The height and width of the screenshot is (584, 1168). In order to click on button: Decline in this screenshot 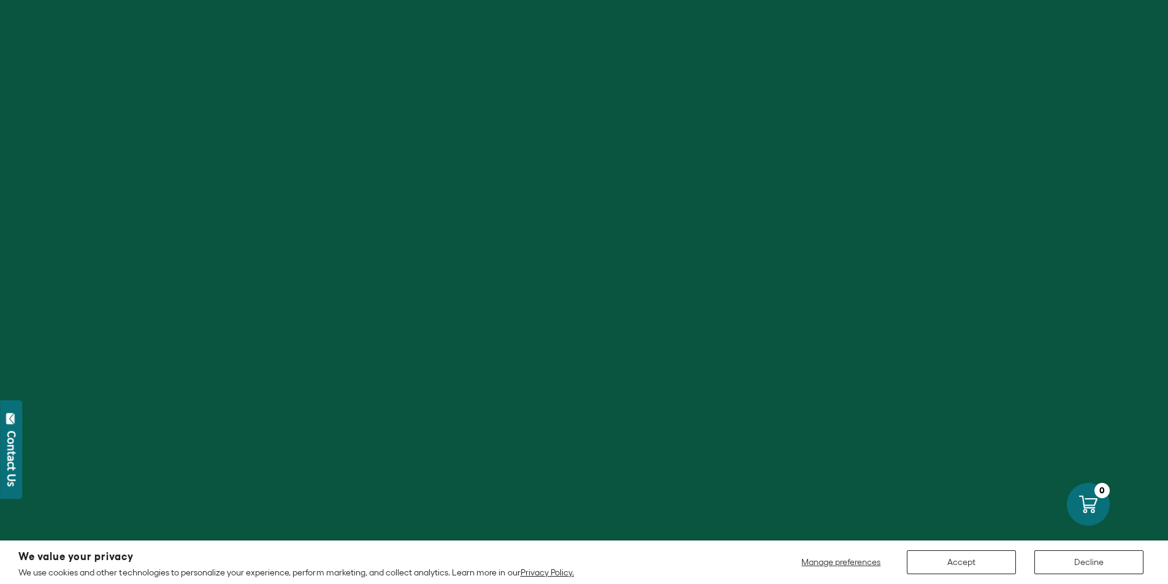, I will do `click(1089, 562)`.